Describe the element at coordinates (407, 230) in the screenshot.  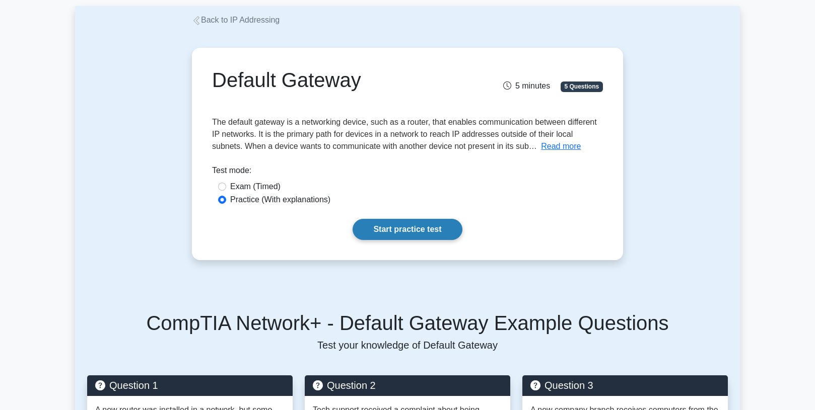
I see `a: Start practice test` at that location.